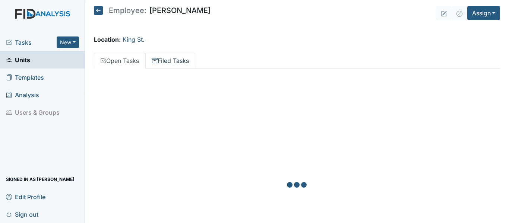 This screenshot has height=223, width=509. Describe the element at coordinates (31, 42) in the screenshot. I see `a: Tasks` at that location.